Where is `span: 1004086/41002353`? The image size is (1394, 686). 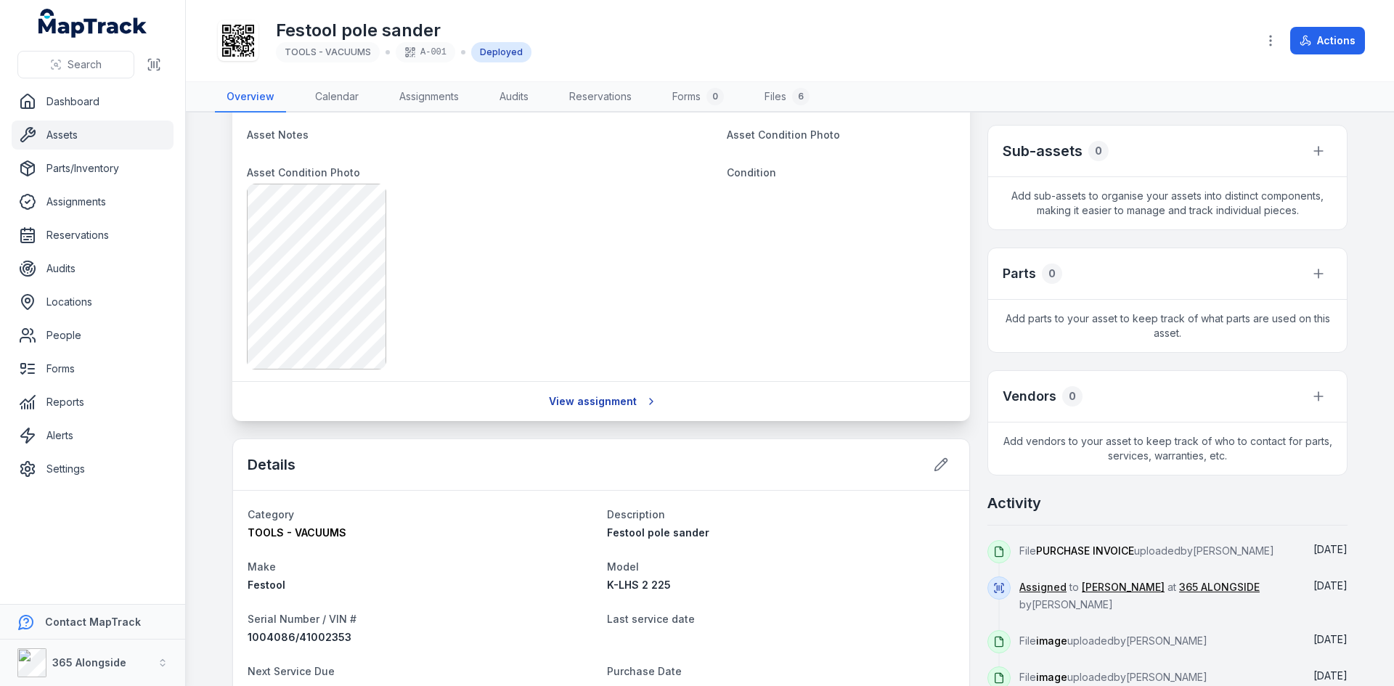
span: 1004086/41002353 is located at coordinates (299, 637).